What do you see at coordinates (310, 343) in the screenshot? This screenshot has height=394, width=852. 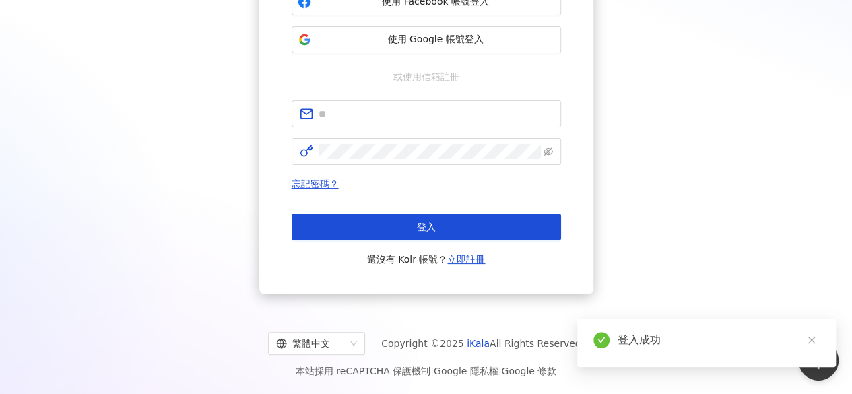 I see `div: 繁體中文` at bounding box center [310, 343].